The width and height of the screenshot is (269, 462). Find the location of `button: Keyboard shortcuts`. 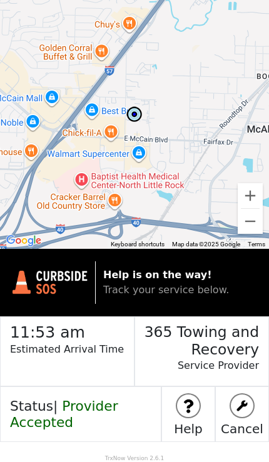

button: Keyboard shortcuts is located at coordinates (137, 244).